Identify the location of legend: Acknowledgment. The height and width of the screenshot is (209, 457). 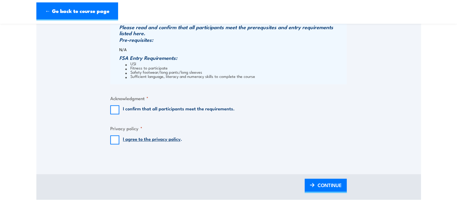
(129, 98).